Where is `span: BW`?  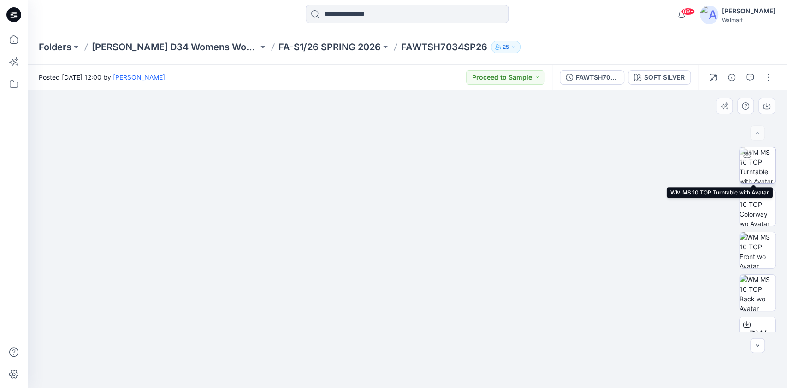 span: BW is located at coordinates (757, 335).